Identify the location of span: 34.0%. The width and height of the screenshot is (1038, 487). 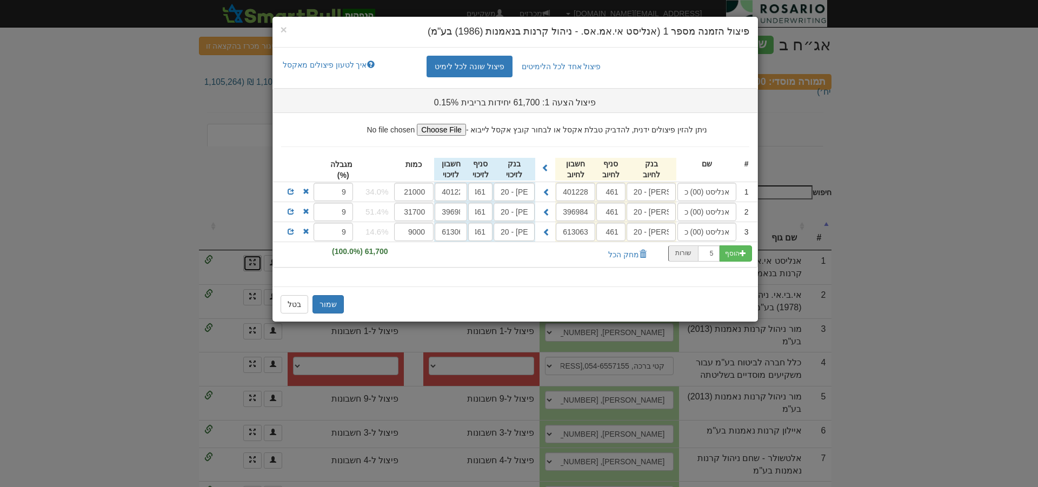
(377, 191).